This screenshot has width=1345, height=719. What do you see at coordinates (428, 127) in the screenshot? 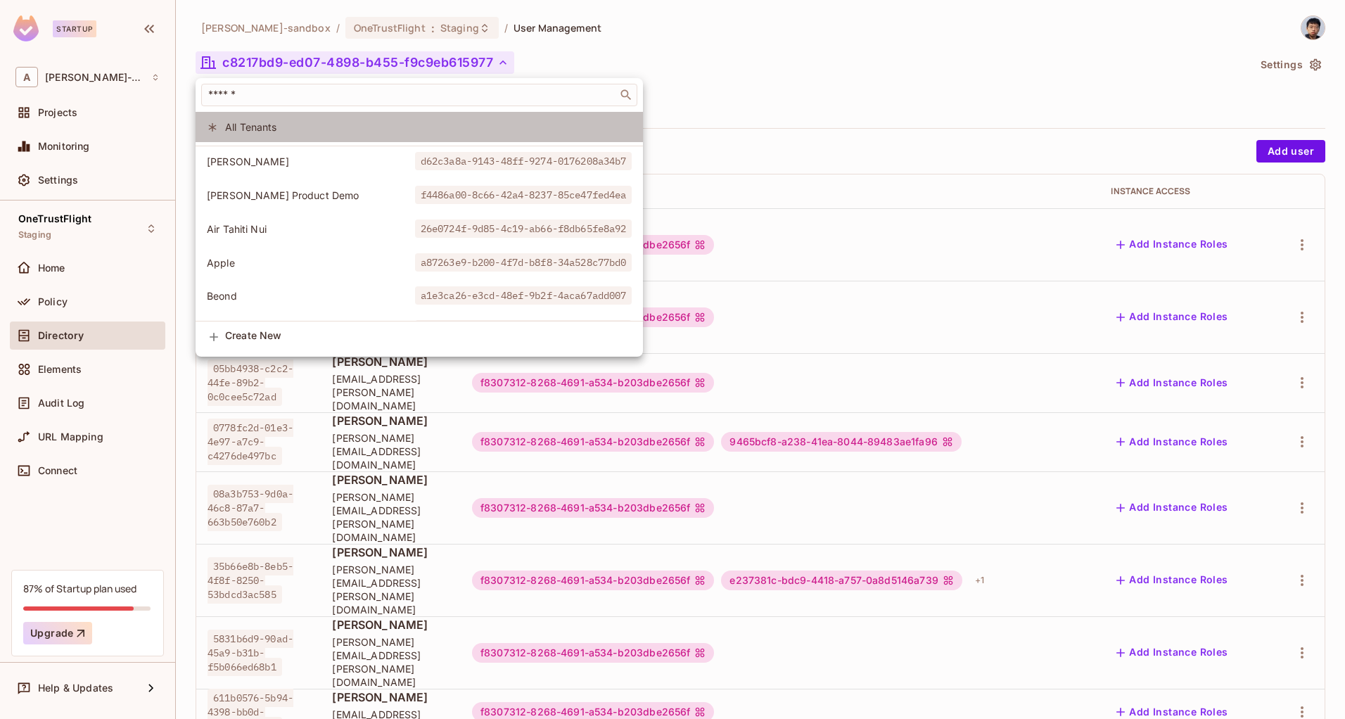
I see `span: All Tenants` at bounding box center [428, 127].